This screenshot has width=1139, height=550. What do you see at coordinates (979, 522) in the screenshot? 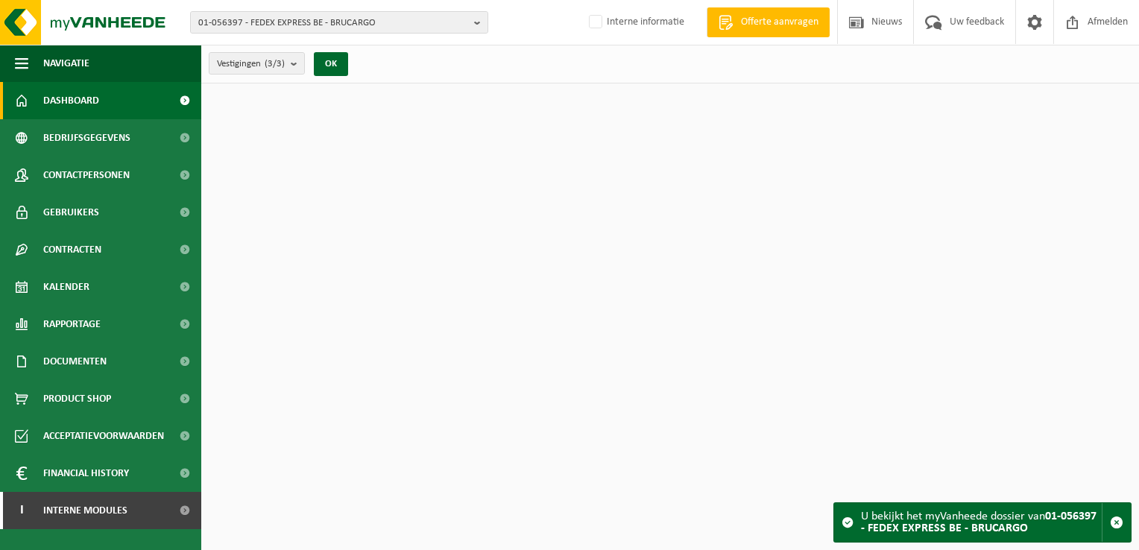
I see `strong: 01-056397 - FEDEX EXPRESS BE - BRUCARGO` at bounding box center [979, 522].